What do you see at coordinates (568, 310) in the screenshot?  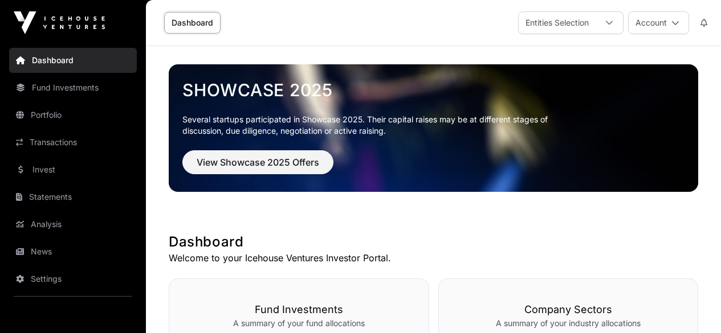 I see `h3: Company Sectors` at bounding box center [568, 310].